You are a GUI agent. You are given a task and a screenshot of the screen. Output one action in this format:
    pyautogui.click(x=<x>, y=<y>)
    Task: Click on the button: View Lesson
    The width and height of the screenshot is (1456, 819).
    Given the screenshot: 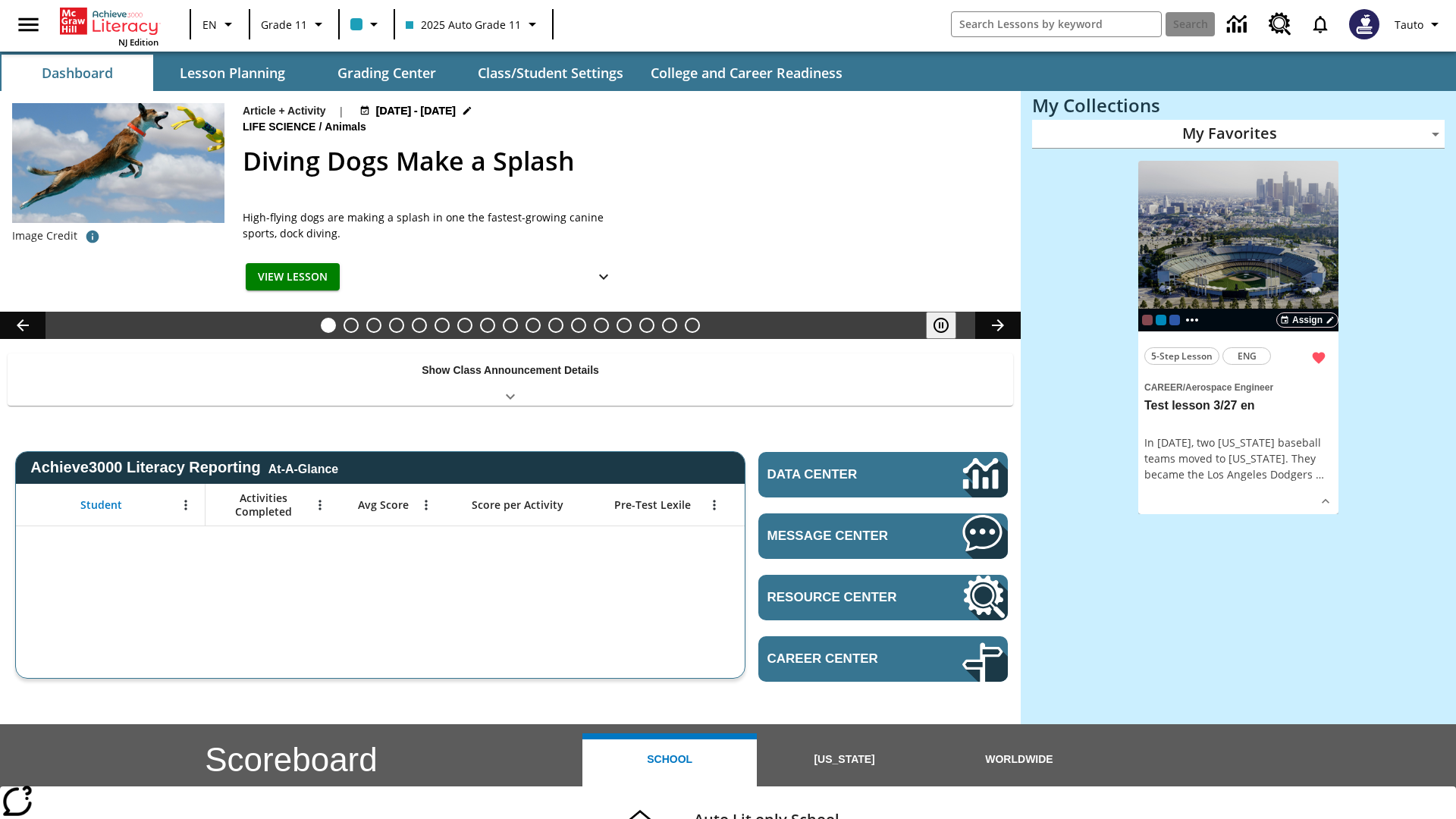 What is the action you would take?
    pyautogui.click(x=293, y=276)
    